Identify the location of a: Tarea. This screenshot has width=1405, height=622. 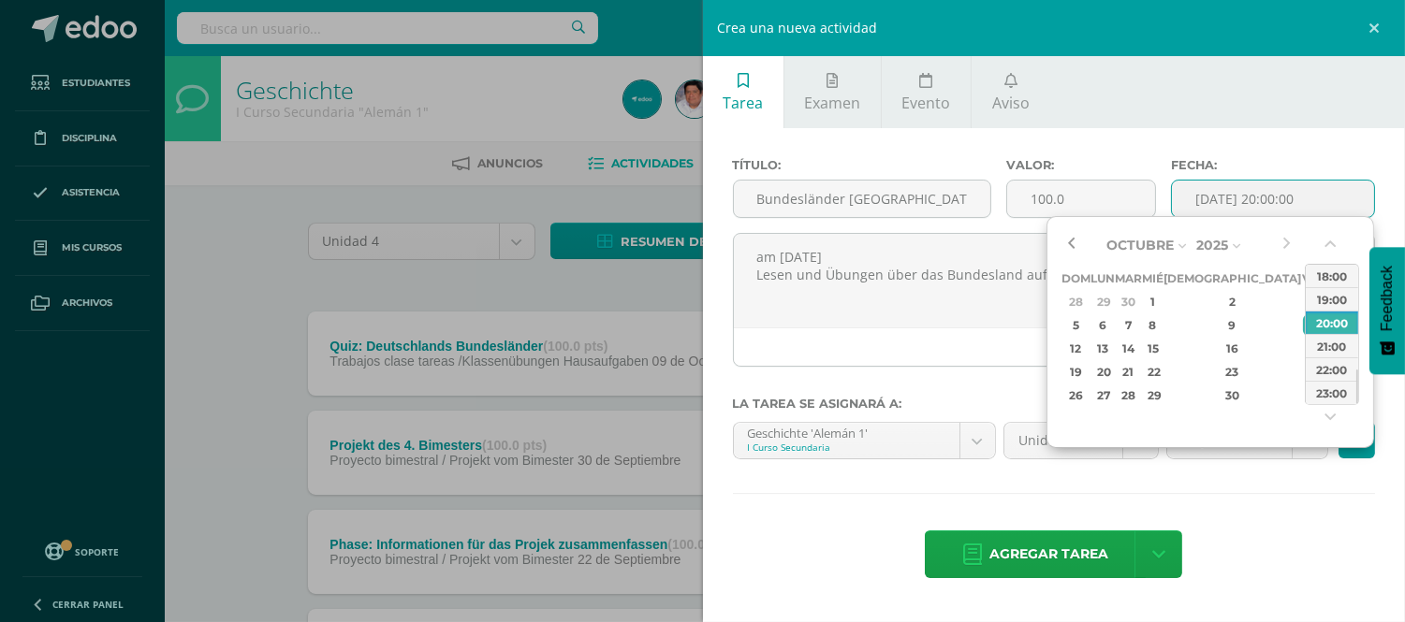
(743, 92).